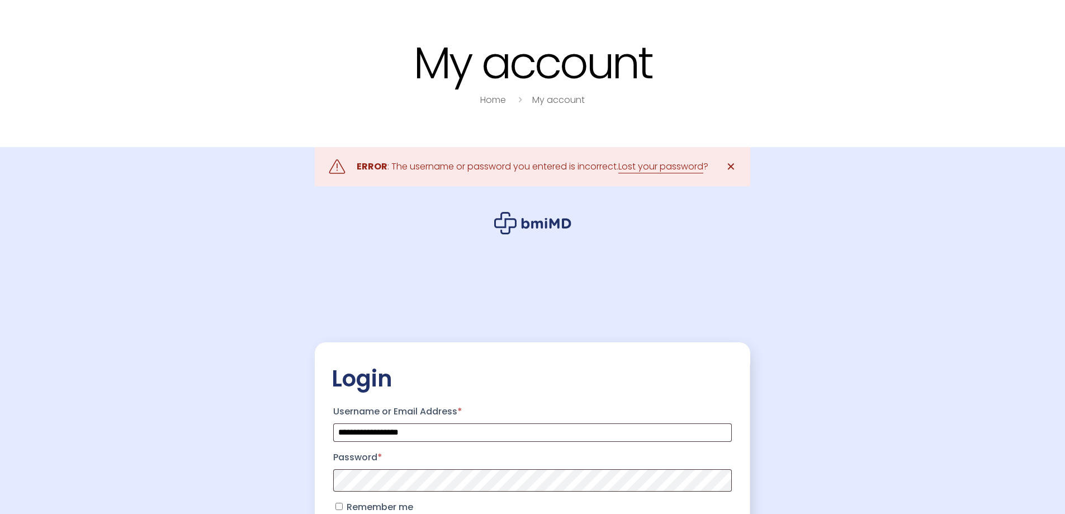 This screenshot has height=514, width=1065. I want to click on h1: My account, so click(533, 63).